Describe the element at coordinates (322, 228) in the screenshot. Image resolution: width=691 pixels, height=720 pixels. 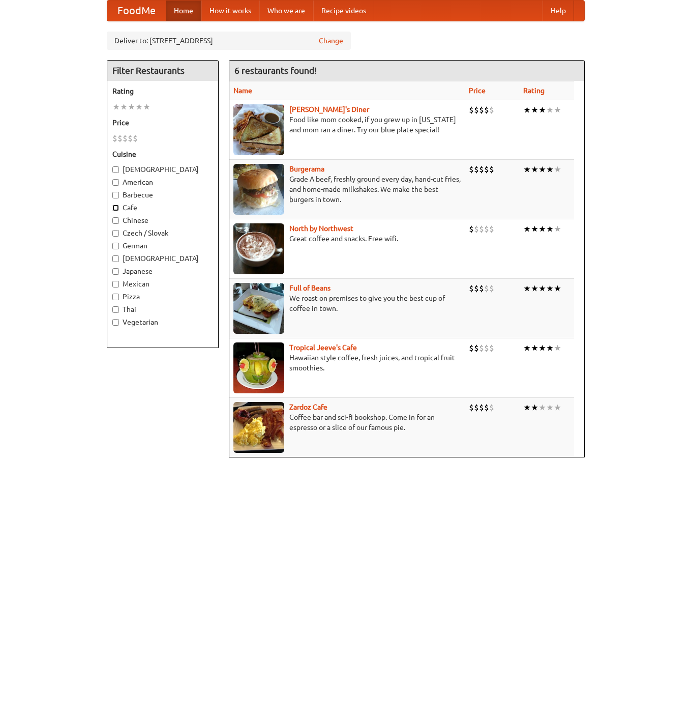
I see `b: North by Northwest` at that location.